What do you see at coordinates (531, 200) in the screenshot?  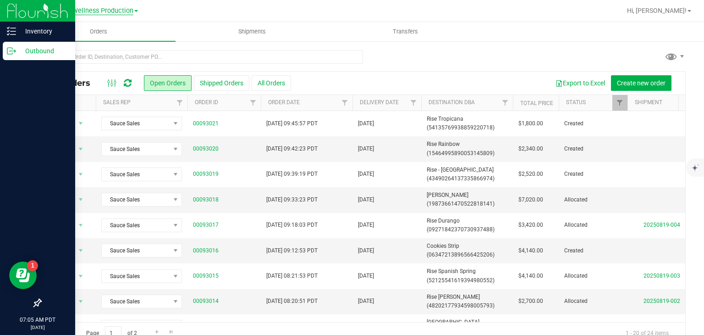 I see `span: $7,020.00` at bounding box center [531, 200].